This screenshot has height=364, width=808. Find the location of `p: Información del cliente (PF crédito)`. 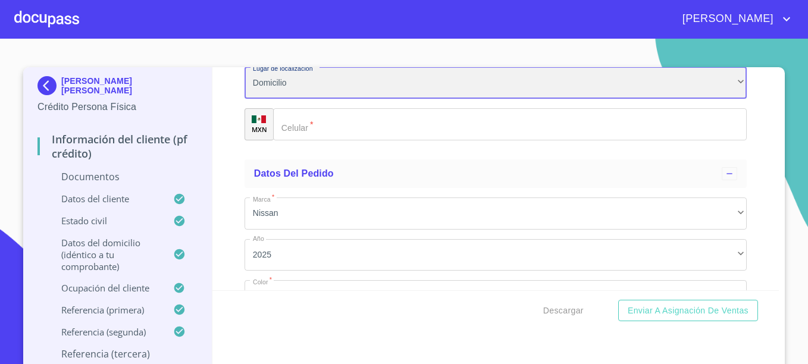

p: Información del cliente (PF crédito) is located at coordinates (117, 146).